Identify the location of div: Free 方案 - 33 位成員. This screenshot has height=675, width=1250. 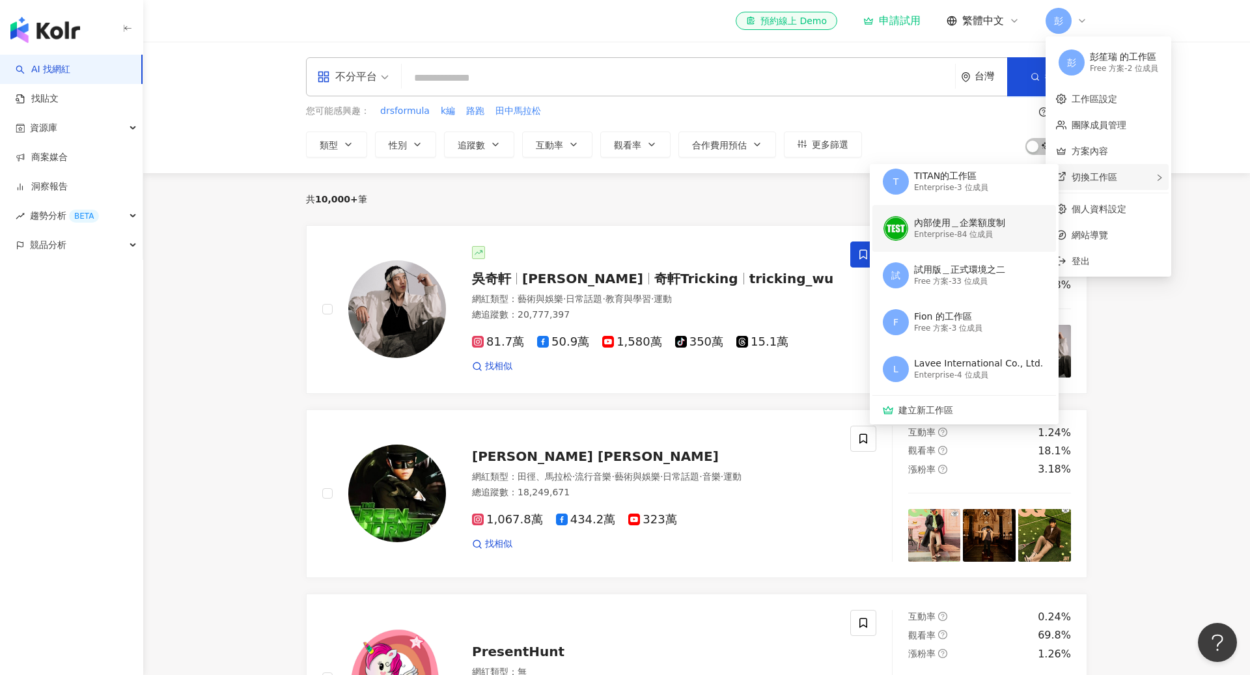
(960, 281).